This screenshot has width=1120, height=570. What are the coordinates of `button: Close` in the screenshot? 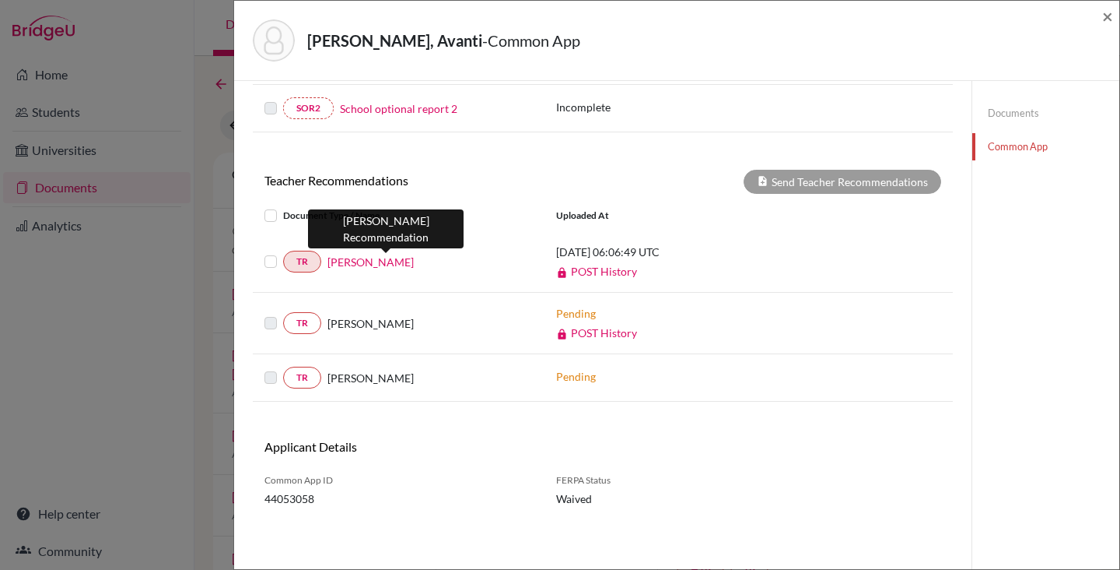 It's located at (1108, 16).